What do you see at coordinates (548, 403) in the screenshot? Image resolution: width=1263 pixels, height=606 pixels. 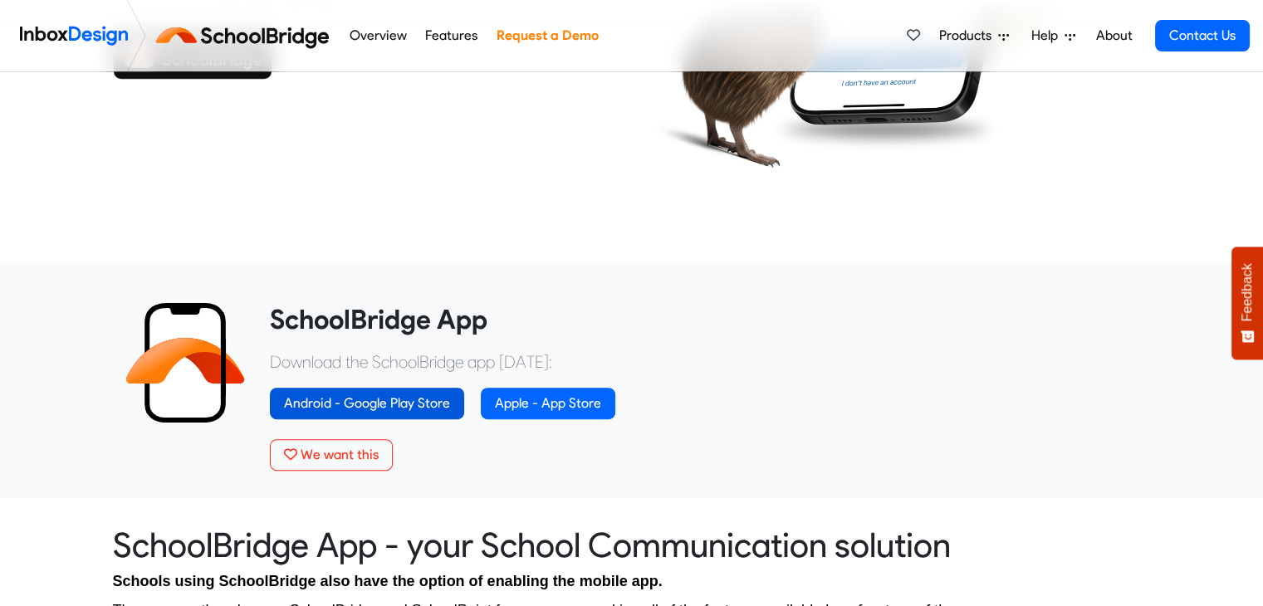 I see `a: Apple - App Store` at bounding box center [548, 403].